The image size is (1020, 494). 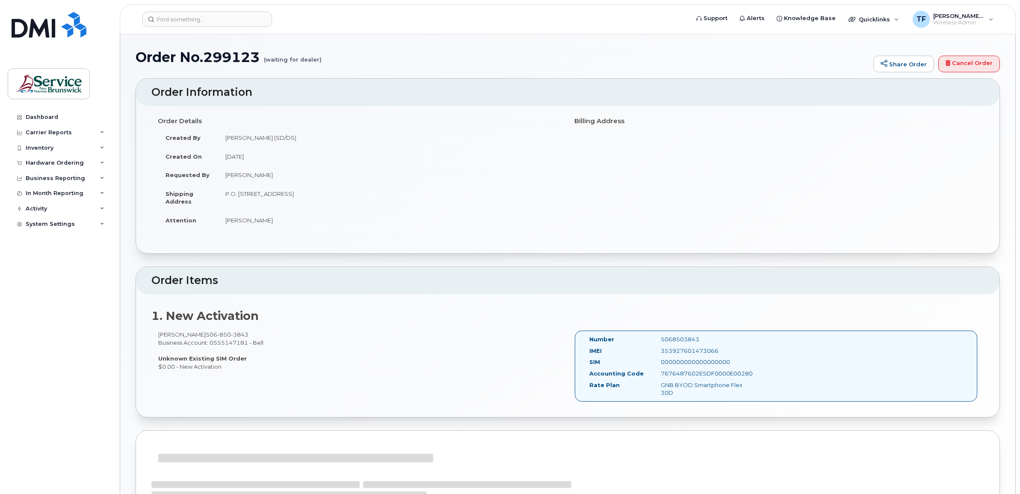 I want to click on a: Share Order, so click(x=904, y=64).